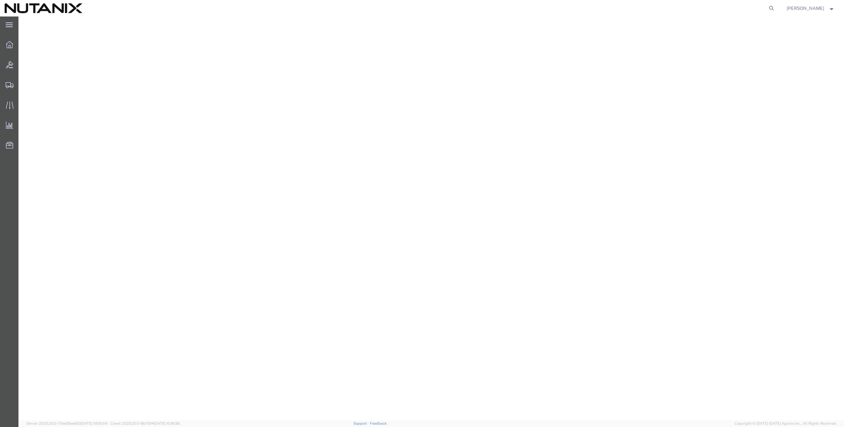 This screenshot has height=427, width=844. I want to click on span: Aanand Dave, so click(805, 8).